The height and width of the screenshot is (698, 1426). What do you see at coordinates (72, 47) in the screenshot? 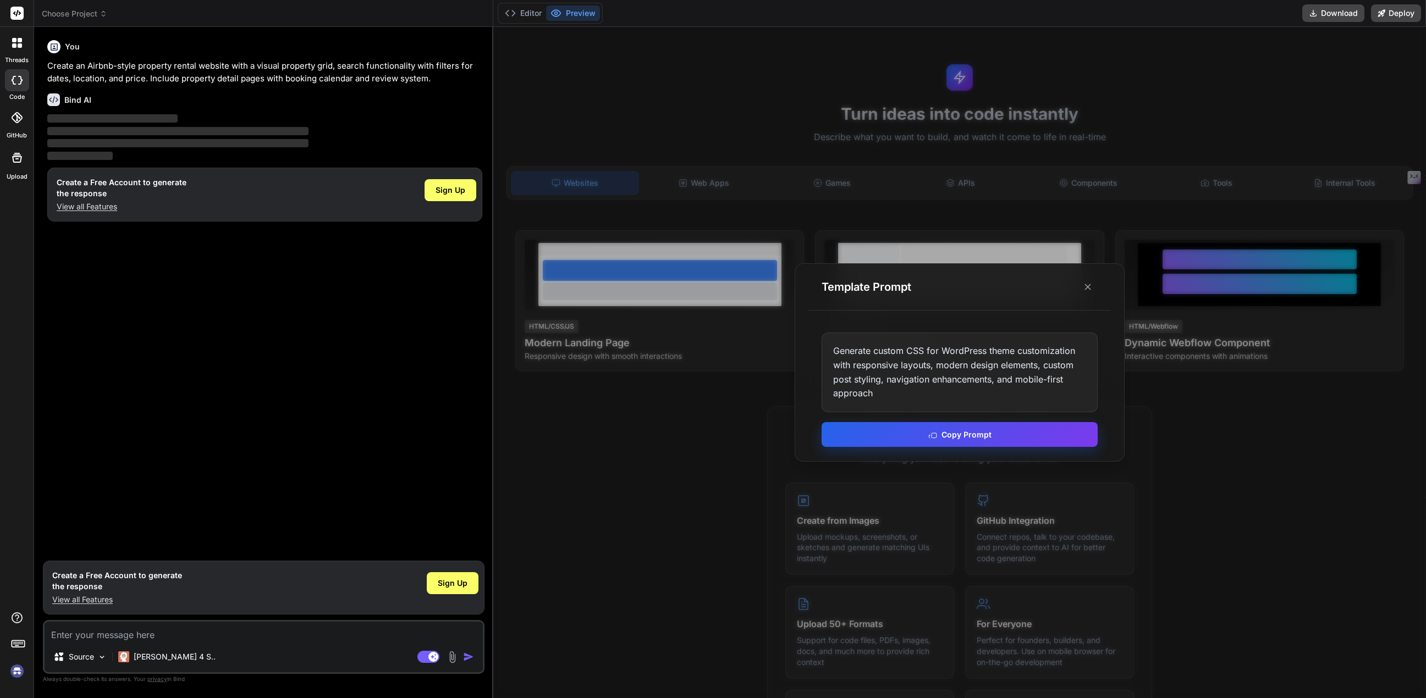
I see `h6: You` at bounding box center [72, 47].